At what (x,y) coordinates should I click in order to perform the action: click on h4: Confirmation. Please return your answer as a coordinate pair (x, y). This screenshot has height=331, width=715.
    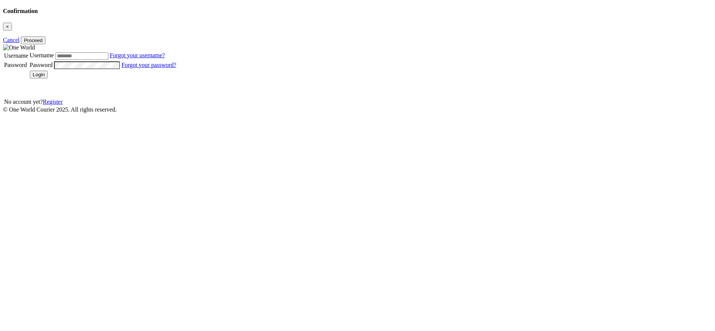
    Looking at the image, I should click on (357, 11).